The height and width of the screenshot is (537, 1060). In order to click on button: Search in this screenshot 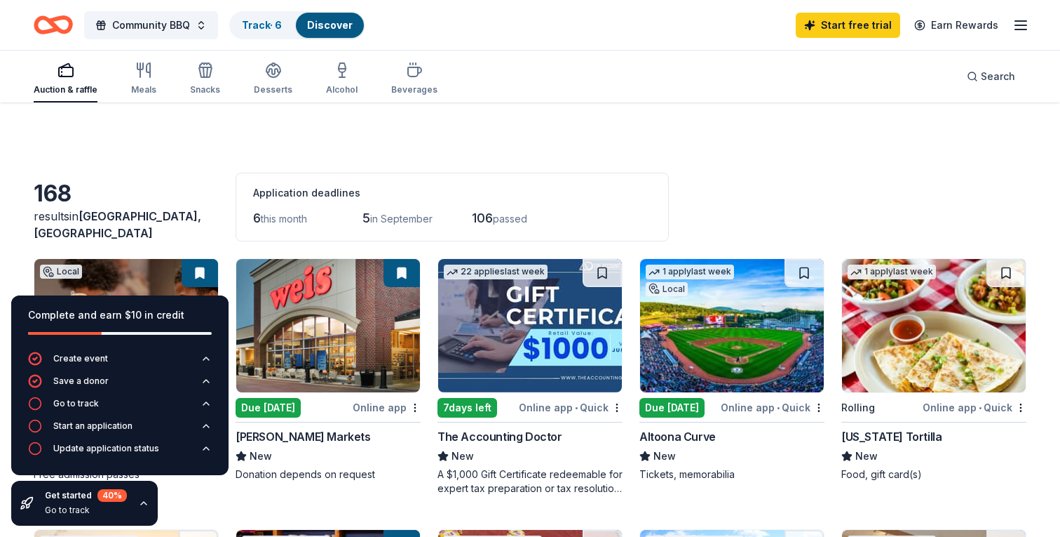, I will do `click(991, 76)`.